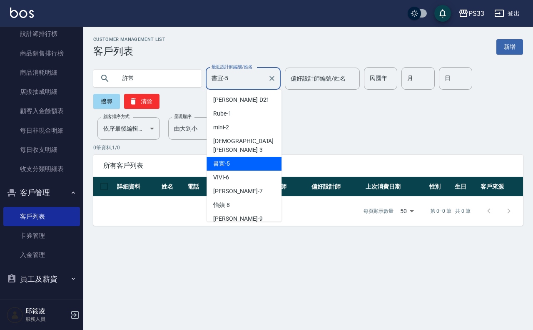 Image resolution: width=533 pixels, height=330 pixels. Describe the element at coordinates (472, 13) in the screenshot. I see `button: PS33` at that location.